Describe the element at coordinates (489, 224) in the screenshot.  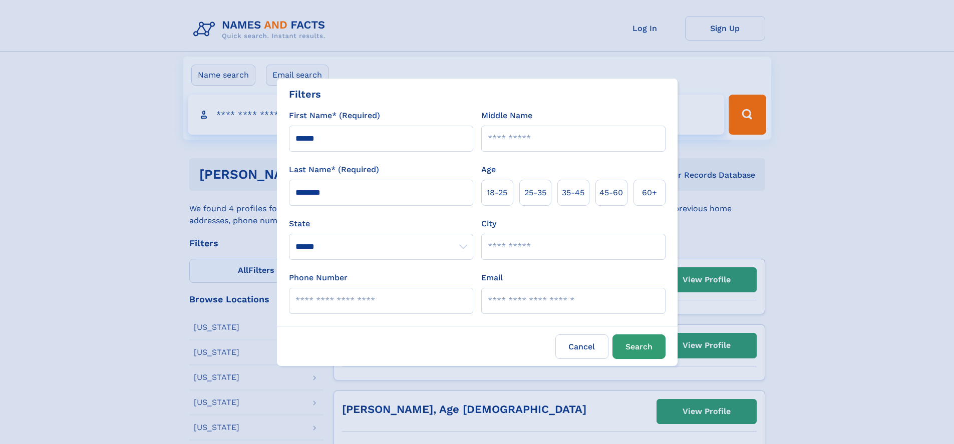
I see `label: City` at that location.